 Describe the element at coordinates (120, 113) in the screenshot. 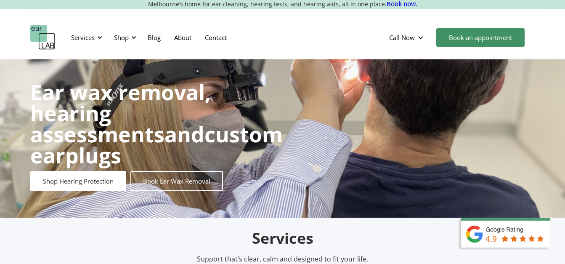

I see `strong: Ear wax removal, hearing assessments` at that location.